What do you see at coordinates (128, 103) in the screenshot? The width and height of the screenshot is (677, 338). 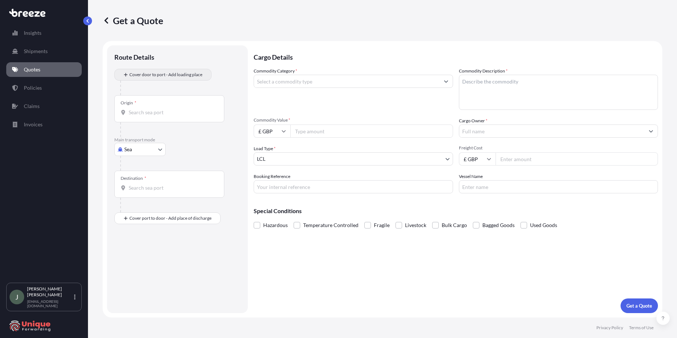 I see `div: Origin` at bounding box center [128, 103].